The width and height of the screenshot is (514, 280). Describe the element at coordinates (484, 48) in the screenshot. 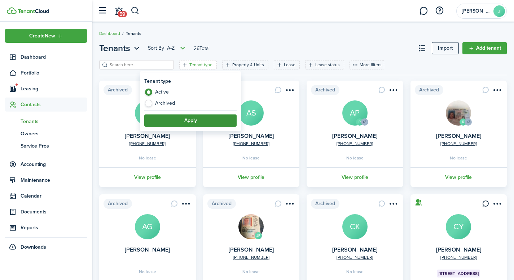

I see `a: Add tenant` at that location.